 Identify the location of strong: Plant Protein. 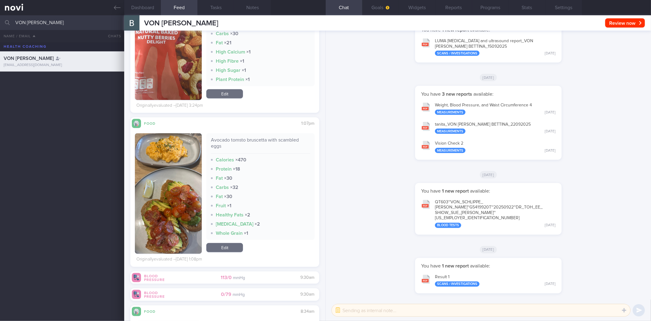
(230, 79).